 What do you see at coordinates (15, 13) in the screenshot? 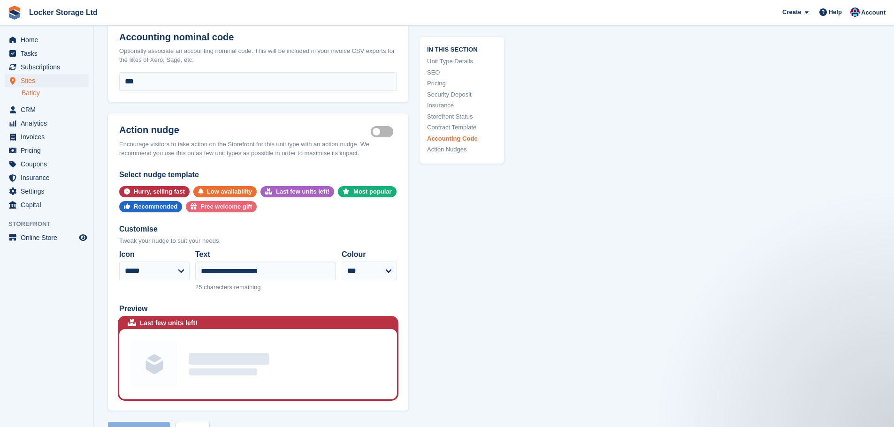
I see `img: stora-icon-8386f47178a22dfd0bd8f6a31ec36ba5ce8667c1dd55bd0f319d3a0aa187defe.svg` at bounding box center [15, 13].